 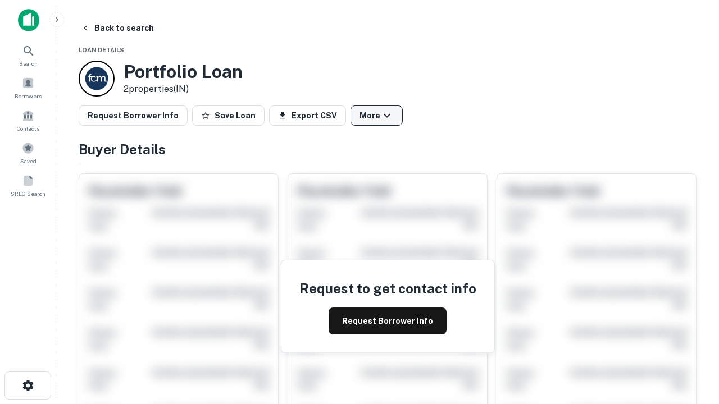 What do you see at coordinates (388, 289) in the screenshot?
I see `h4: Request to get contact info` at bounding box center [388, 289].